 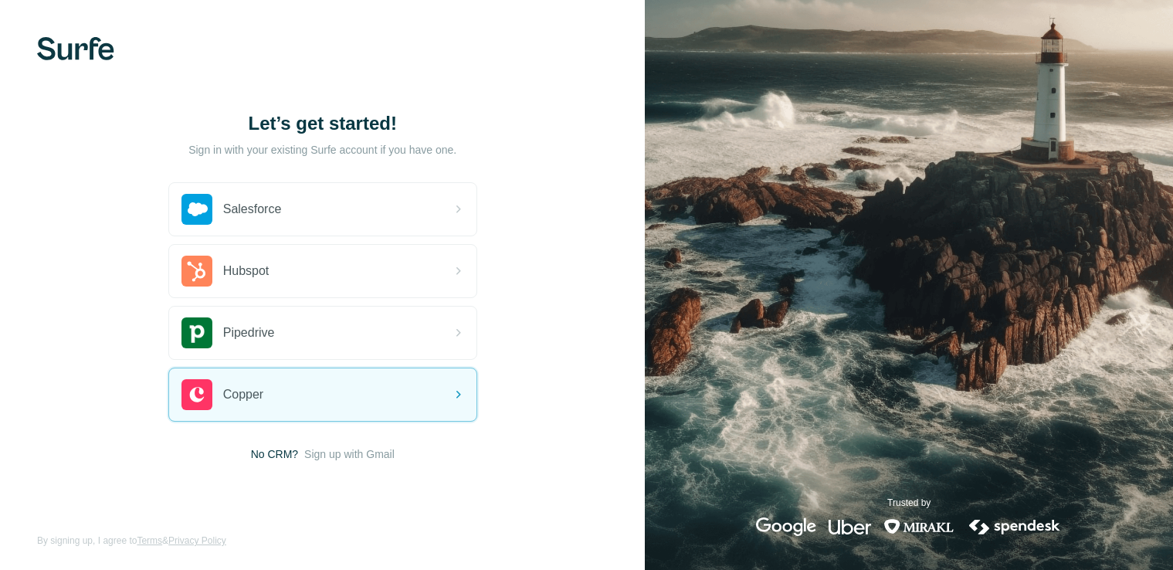 What do you see at coordinates (76, 49) in the screenshot?
I see `img: Surfe's logo` at bounding box center [76, 49].